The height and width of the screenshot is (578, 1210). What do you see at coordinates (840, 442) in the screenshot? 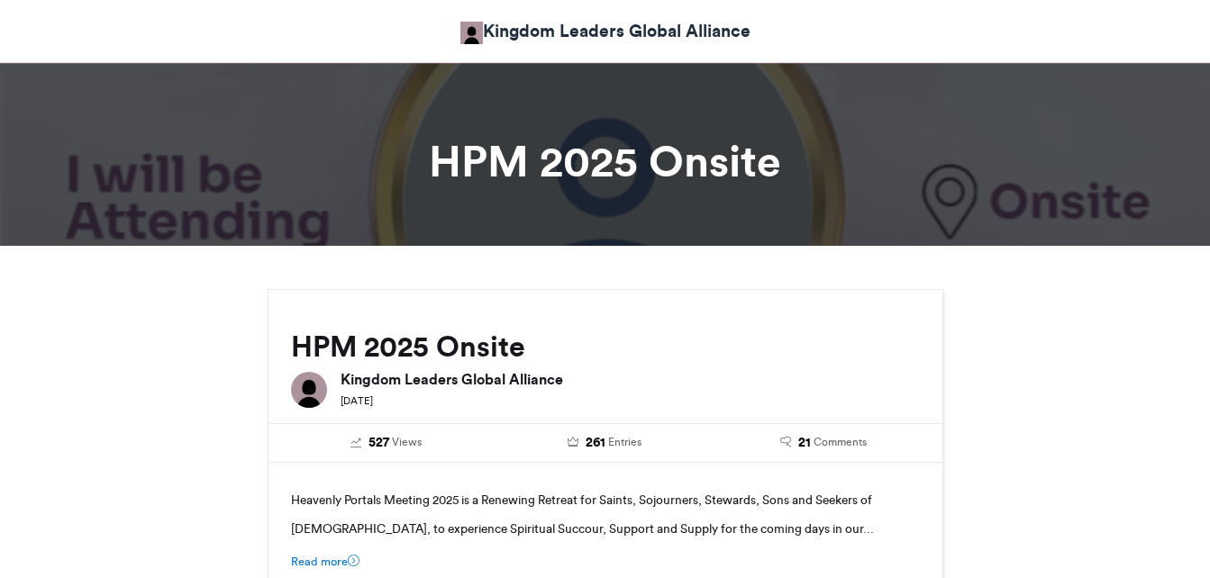
I see `span: Comments` at bounding box center [840, 442].